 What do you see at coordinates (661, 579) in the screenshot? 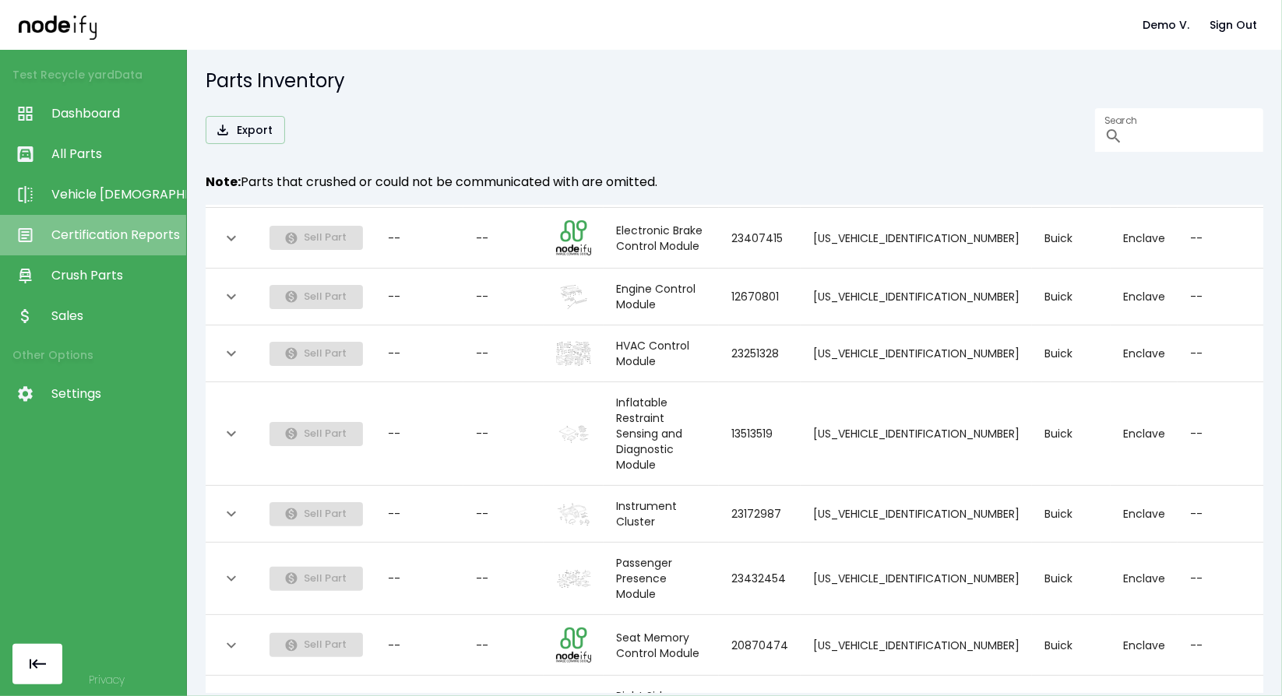
I see `td: Passenger Presence Module` at bounding box center [661, 579].